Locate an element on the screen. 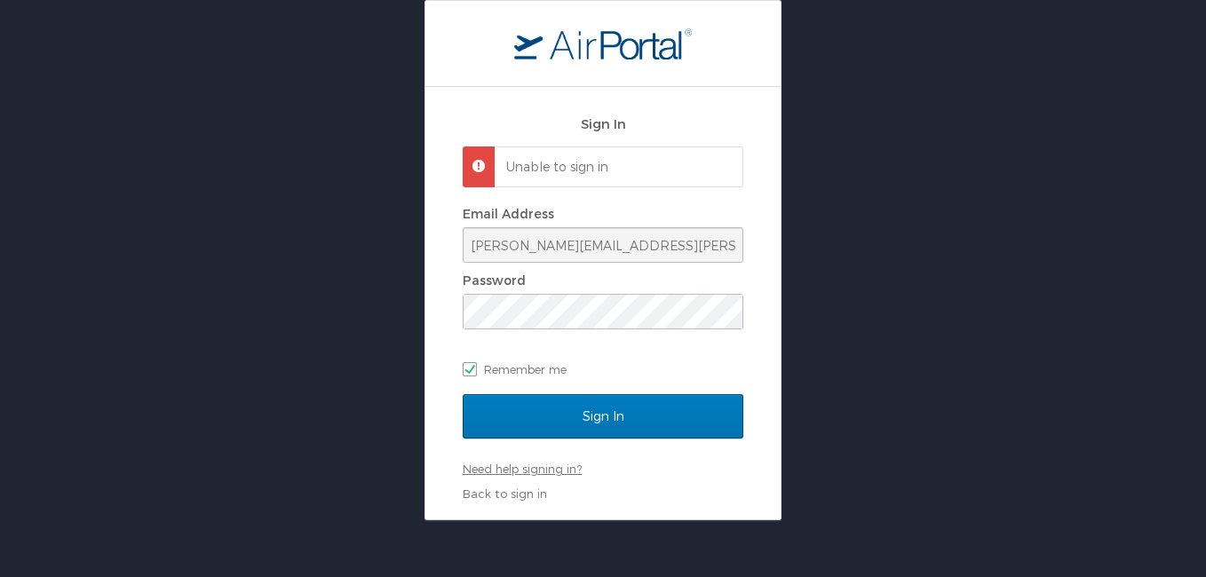 The image size is (1206, 577). a: Need help signing in? is located at coordinates (522, 469).